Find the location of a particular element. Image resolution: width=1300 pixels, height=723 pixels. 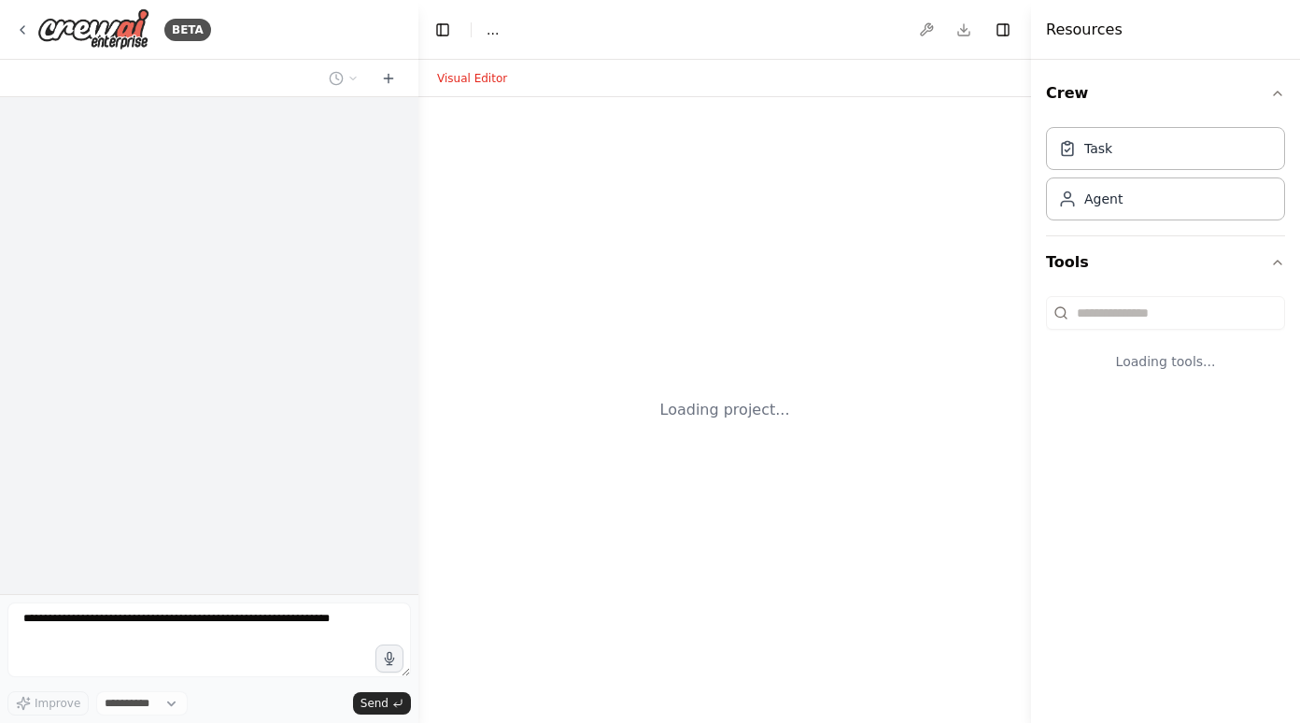

span: Send is located at coordinates (375, 703).